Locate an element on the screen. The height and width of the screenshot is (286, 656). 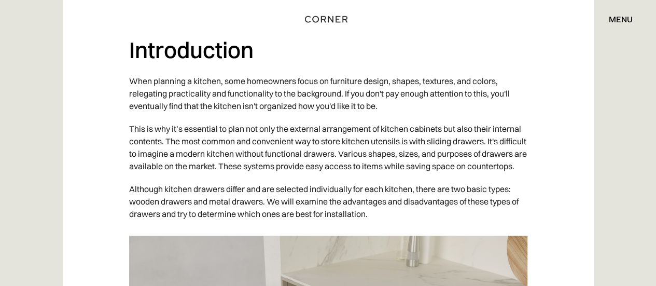
h2: Introduction is located at coordinates (328, 50).